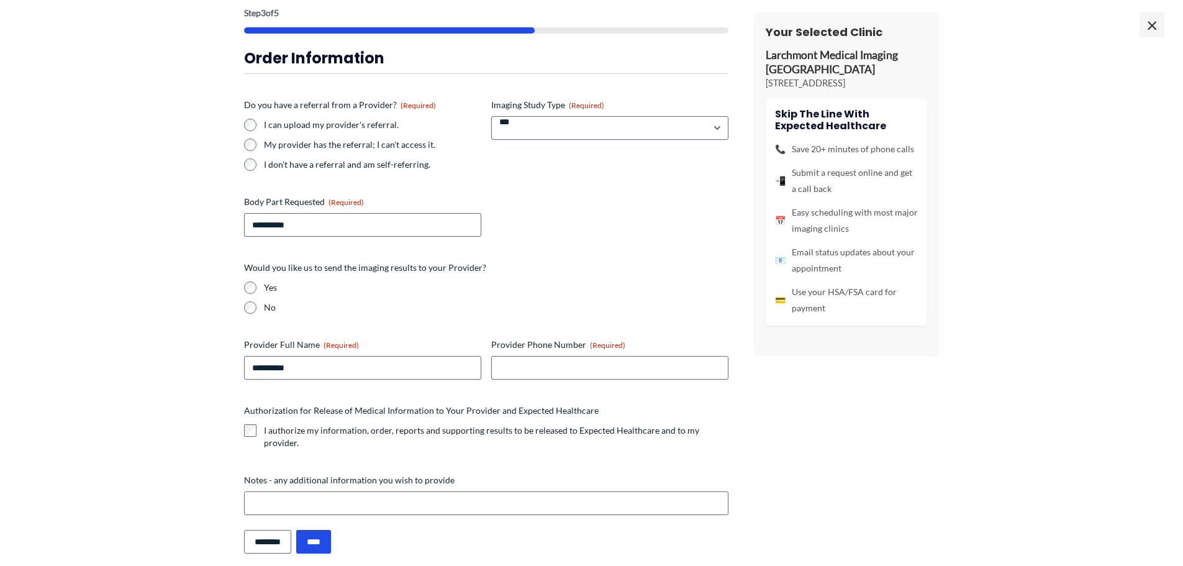 The height and width of the screenshot is (566, 1183). Describe the element at coordinates (610, 105) in the screenshot. I see `label: Imaging Study Type` at that location.